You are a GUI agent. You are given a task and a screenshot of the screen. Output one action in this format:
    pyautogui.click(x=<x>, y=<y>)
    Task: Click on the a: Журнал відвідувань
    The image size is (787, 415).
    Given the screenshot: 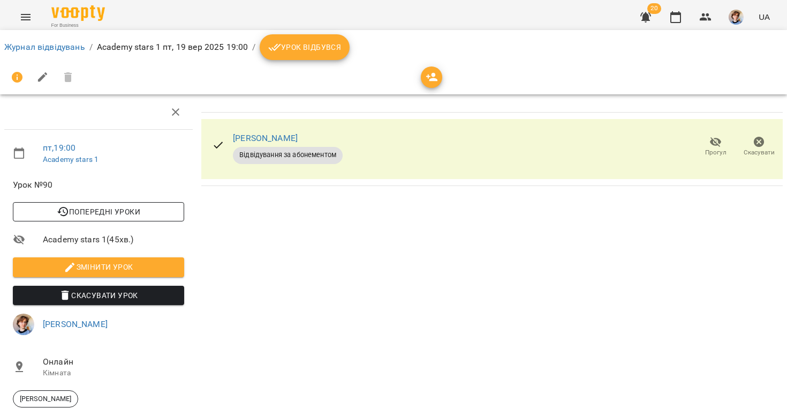 What is the action you would take?
    pyautogui.click(x=44, y=47)
    